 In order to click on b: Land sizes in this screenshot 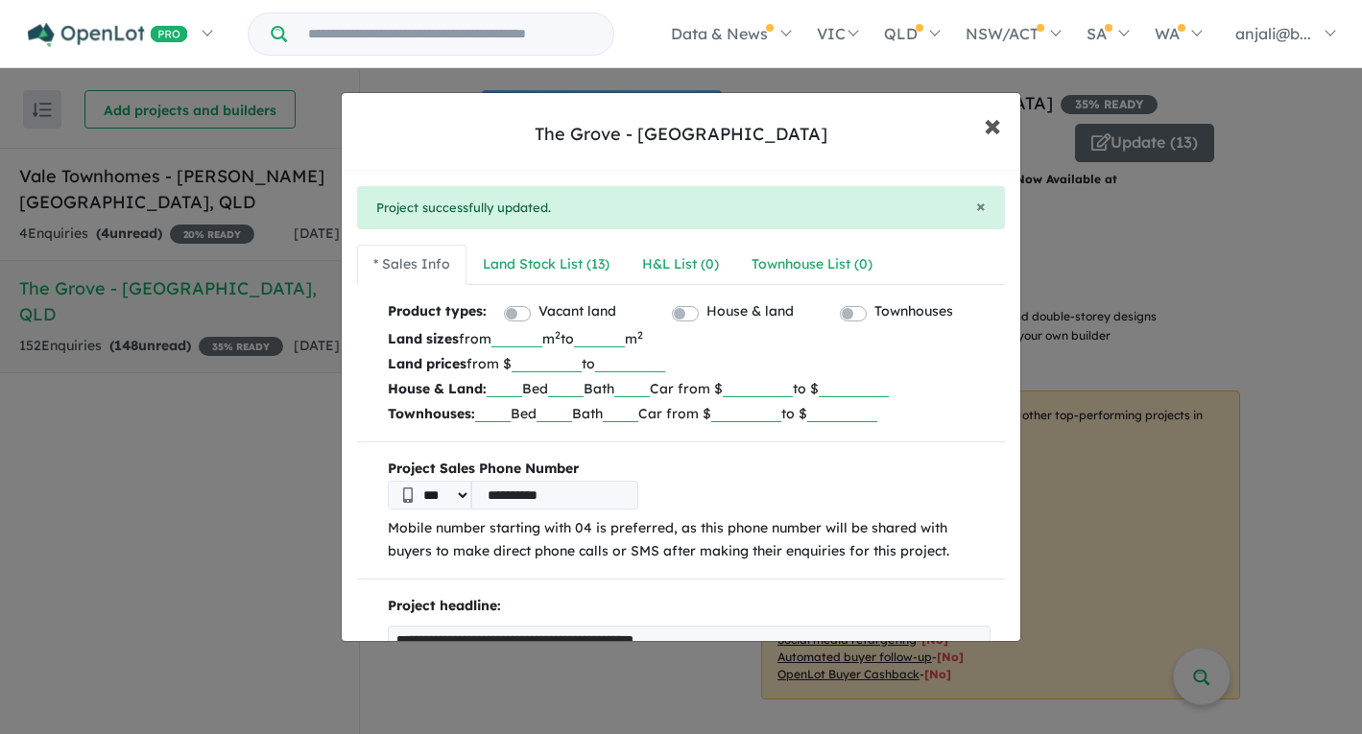, I will do `click(423, 339)`.